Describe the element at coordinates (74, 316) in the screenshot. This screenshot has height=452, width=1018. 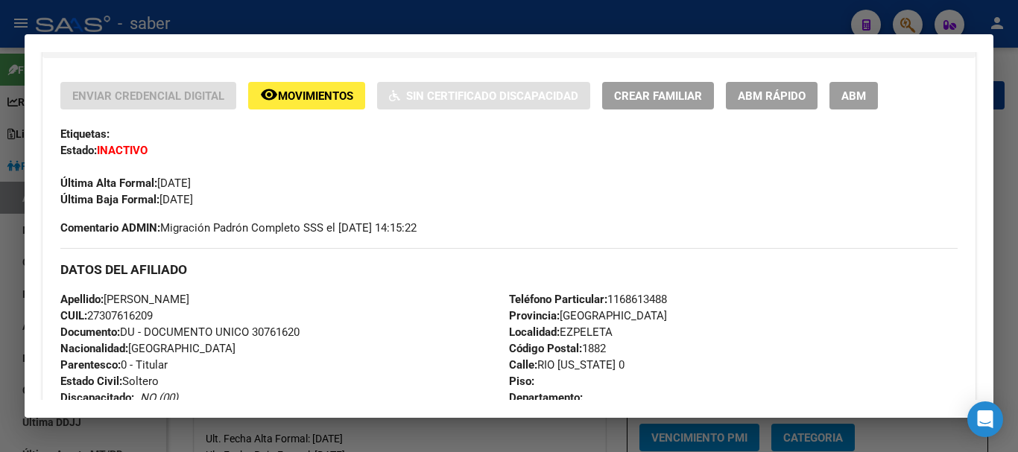
I see `strong: CUIL:` at that location.